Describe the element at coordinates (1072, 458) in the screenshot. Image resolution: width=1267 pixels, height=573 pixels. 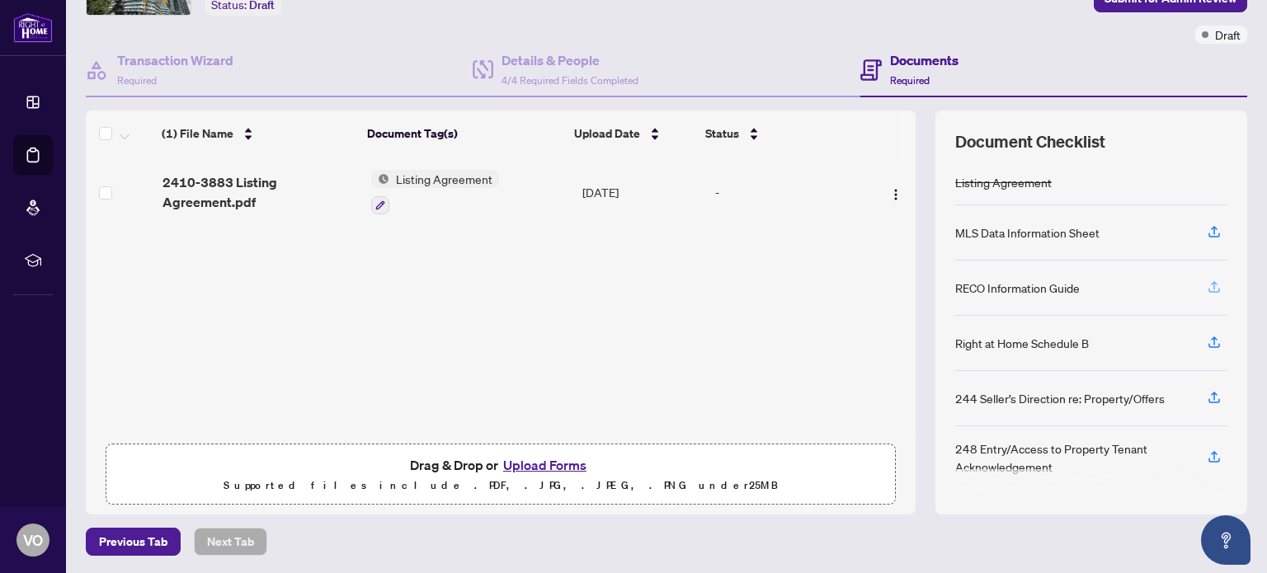
I see `div: 248 Entry/Access to Property Tenant Acknowledgement` at that location.